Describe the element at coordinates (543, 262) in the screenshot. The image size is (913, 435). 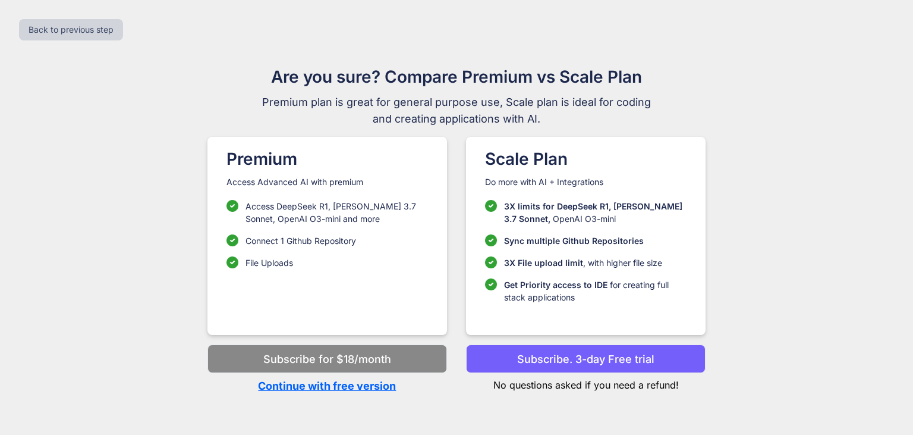
I see `span: 3X File upload limit` at that location.